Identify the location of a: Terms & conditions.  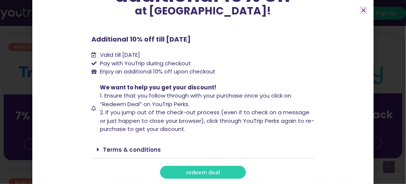
(132, 150).